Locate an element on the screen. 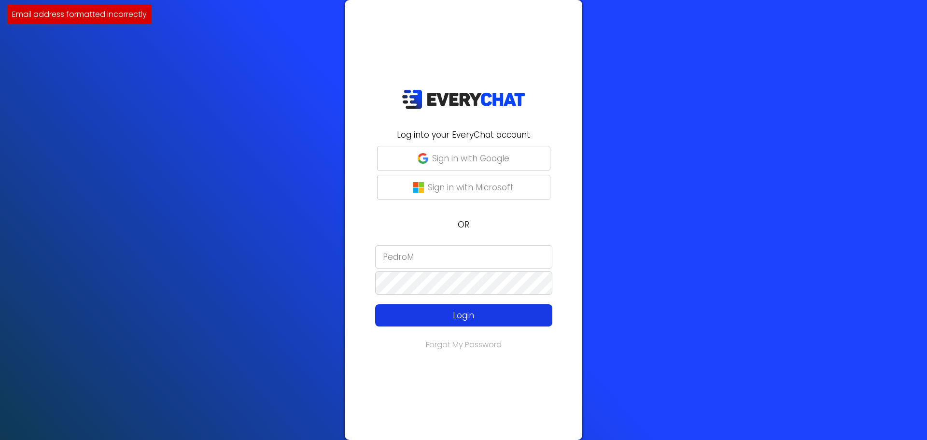 The height and width of the screenshot is (440, 927). h2: Log into your EveryChat account is located at coordinates (463, 135).